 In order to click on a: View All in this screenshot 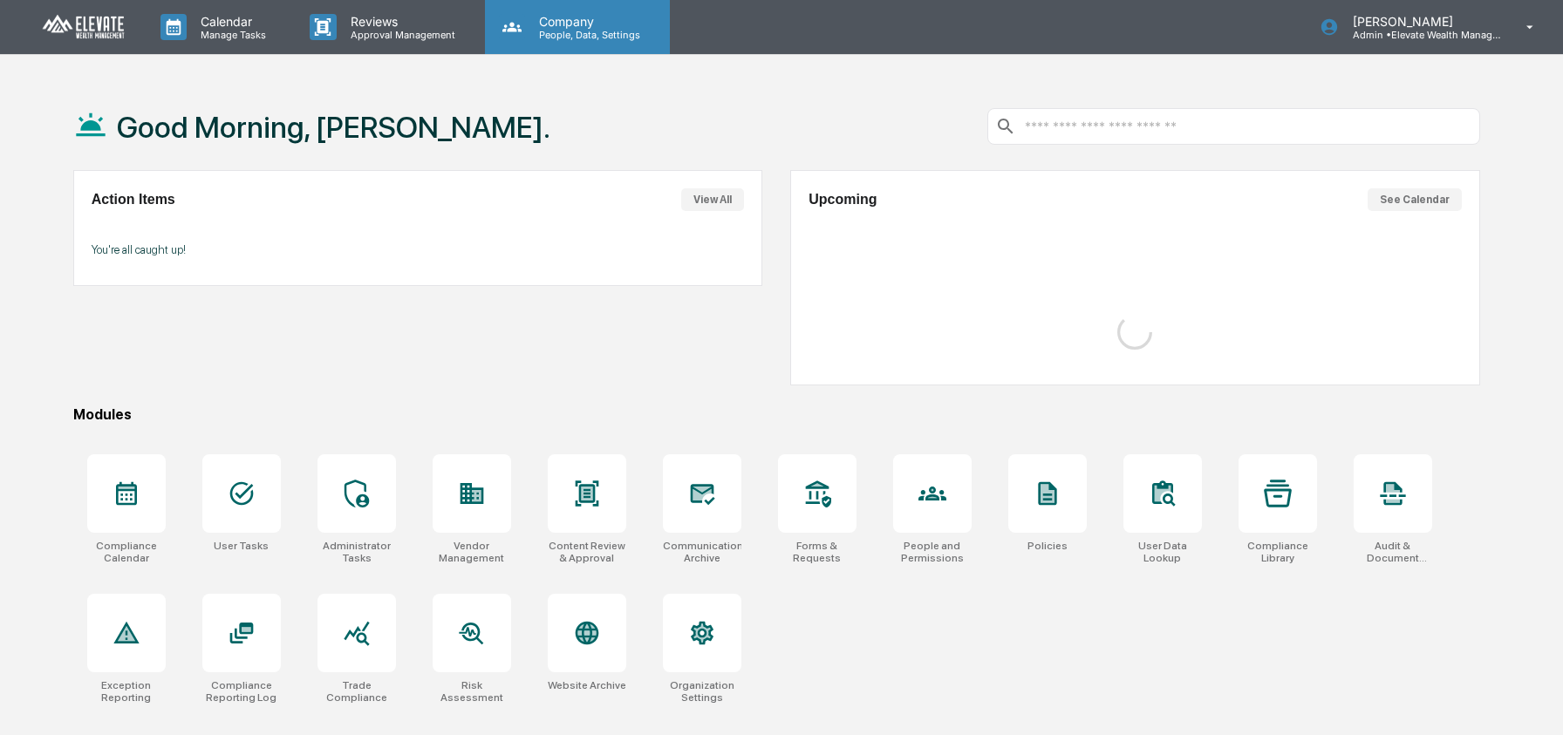, I will do `click(713, 200)`.